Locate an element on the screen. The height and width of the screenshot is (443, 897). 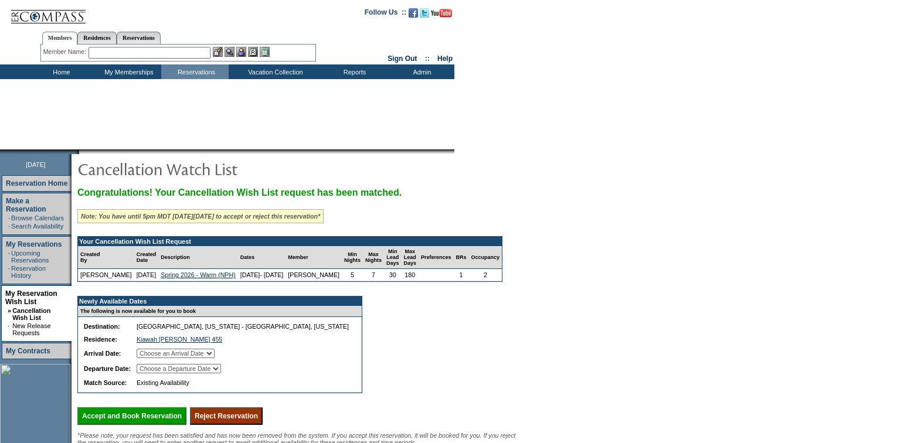
td: Newly Available Dates is located at coordinates (216, 301).